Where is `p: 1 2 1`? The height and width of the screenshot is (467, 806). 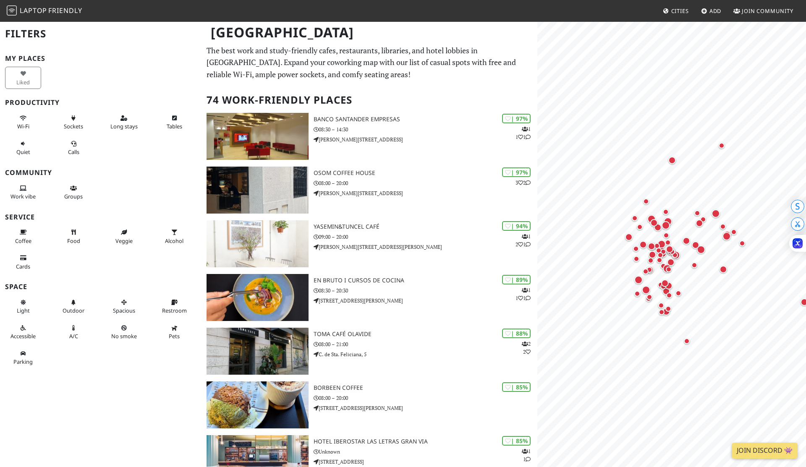
p: 1 2 1 is located at coordinates (523, 240).